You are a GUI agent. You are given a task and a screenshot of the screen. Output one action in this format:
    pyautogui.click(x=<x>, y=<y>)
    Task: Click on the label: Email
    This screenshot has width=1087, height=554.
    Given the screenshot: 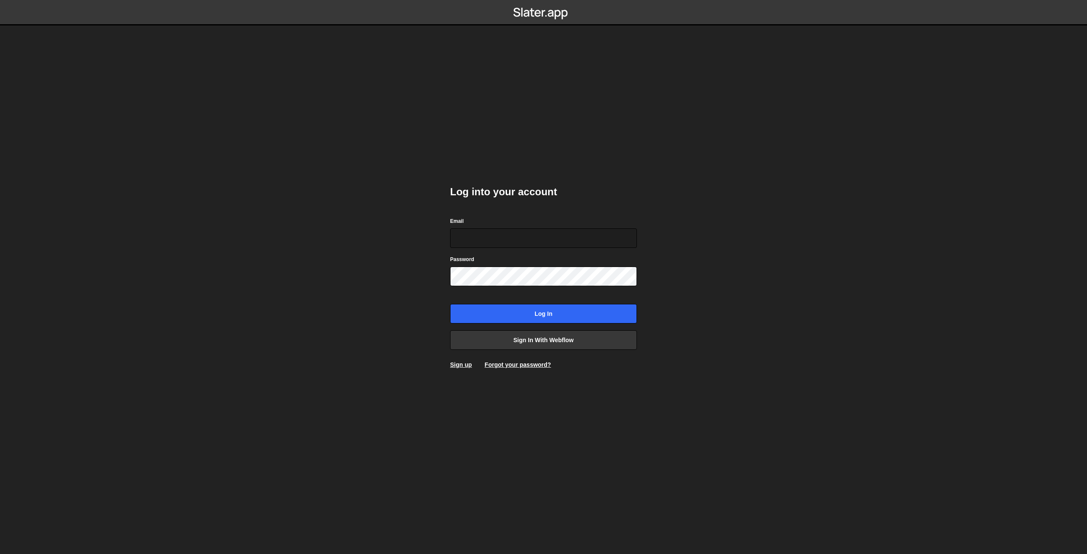 What is the action you would take?
    pyautogui.click(x=457, y=221)
    